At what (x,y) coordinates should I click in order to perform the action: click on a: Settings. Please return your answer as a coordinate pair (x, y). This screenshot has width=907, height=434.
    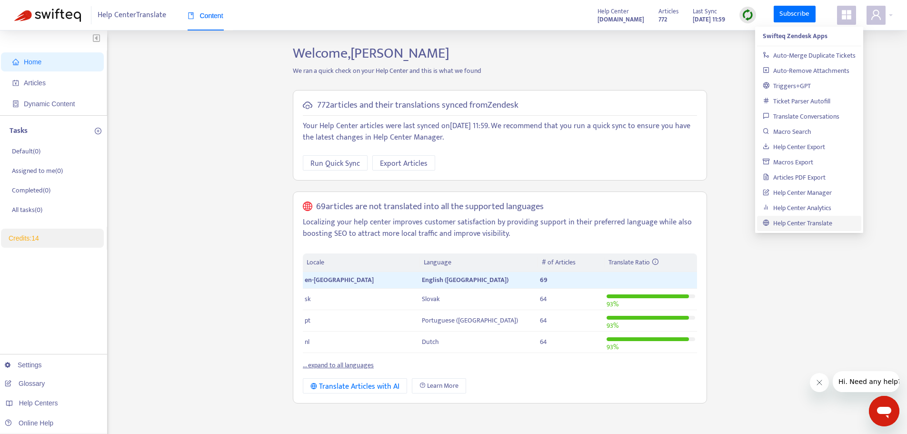
    Looking at the image, I should click on (23, 365).